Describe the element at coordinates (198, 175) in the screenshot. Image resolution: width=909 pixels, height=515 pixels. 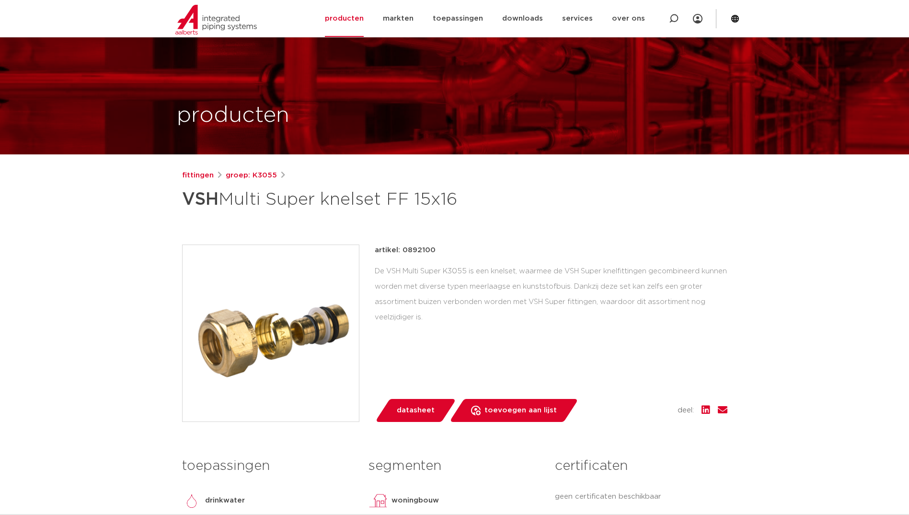
I see `a: fittingen` at that location.